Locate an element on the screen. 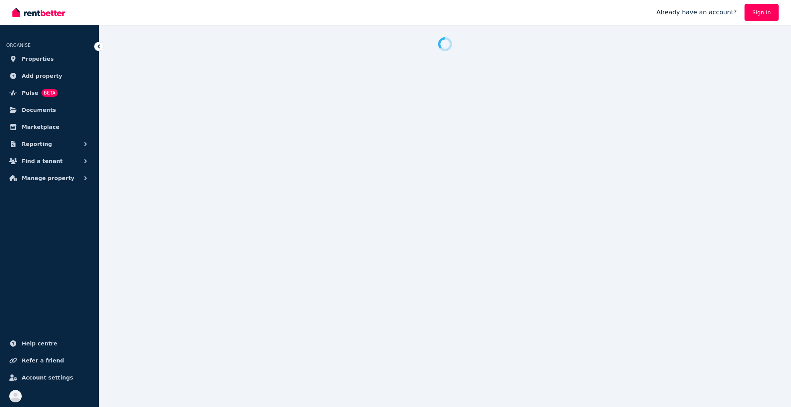 The image size is (791, 407). a: Account settings is located at coordinates (49, 378).